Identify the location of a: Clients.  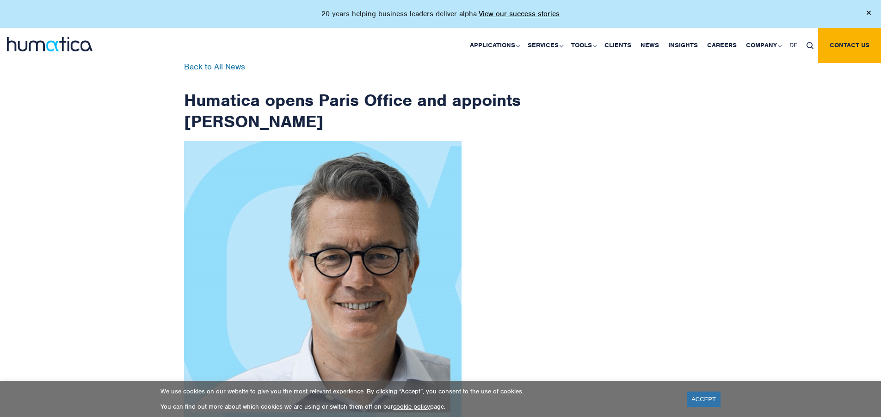
(618, 45).